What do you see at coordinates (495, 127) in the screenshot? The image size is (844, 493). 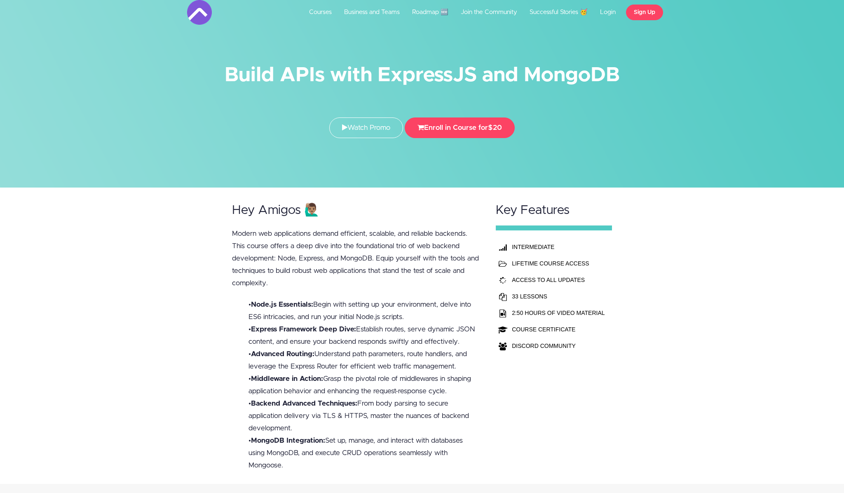 I see `span: $20` at bounding box center [495, 127].